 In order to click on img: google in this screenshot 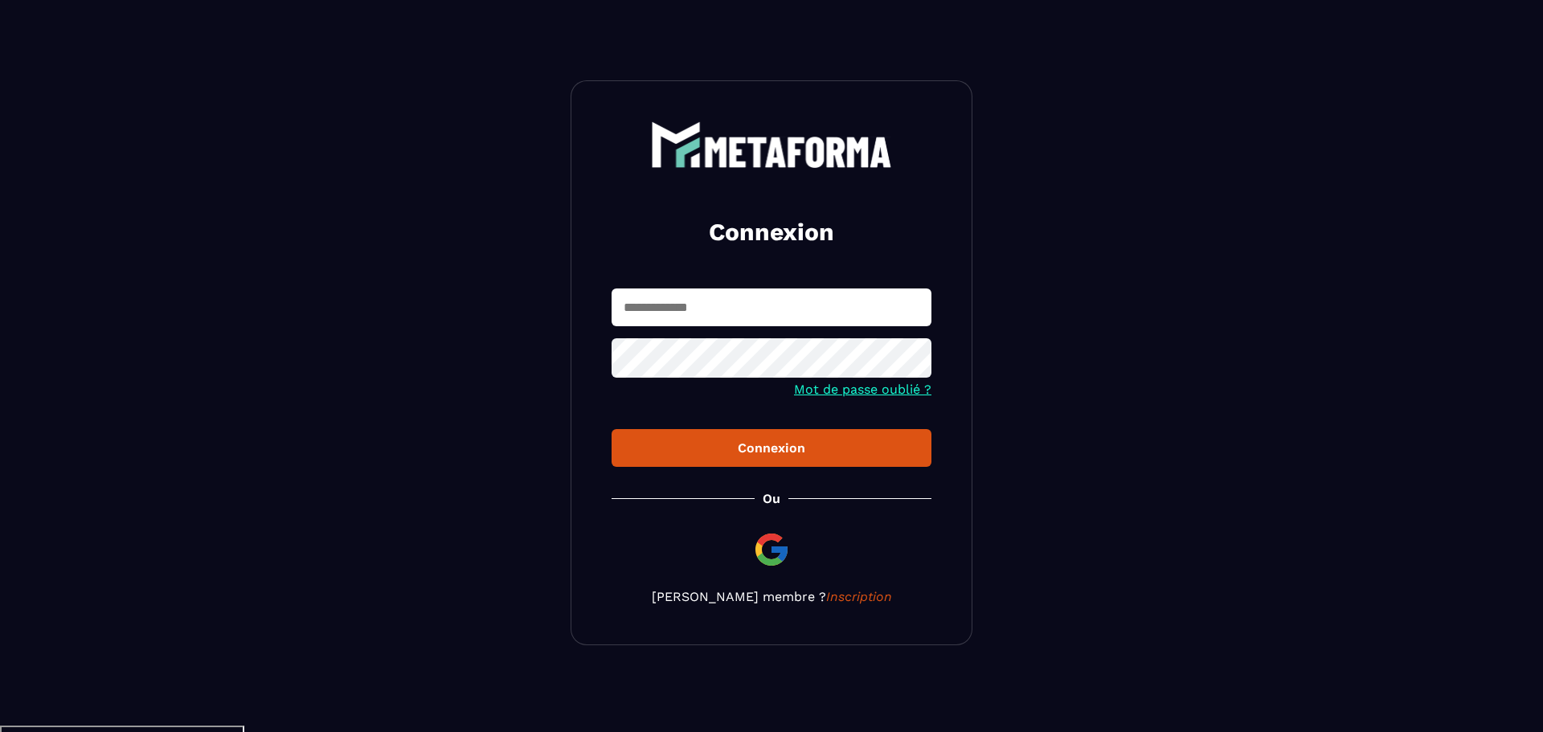, I will do `click(771, 550)`.